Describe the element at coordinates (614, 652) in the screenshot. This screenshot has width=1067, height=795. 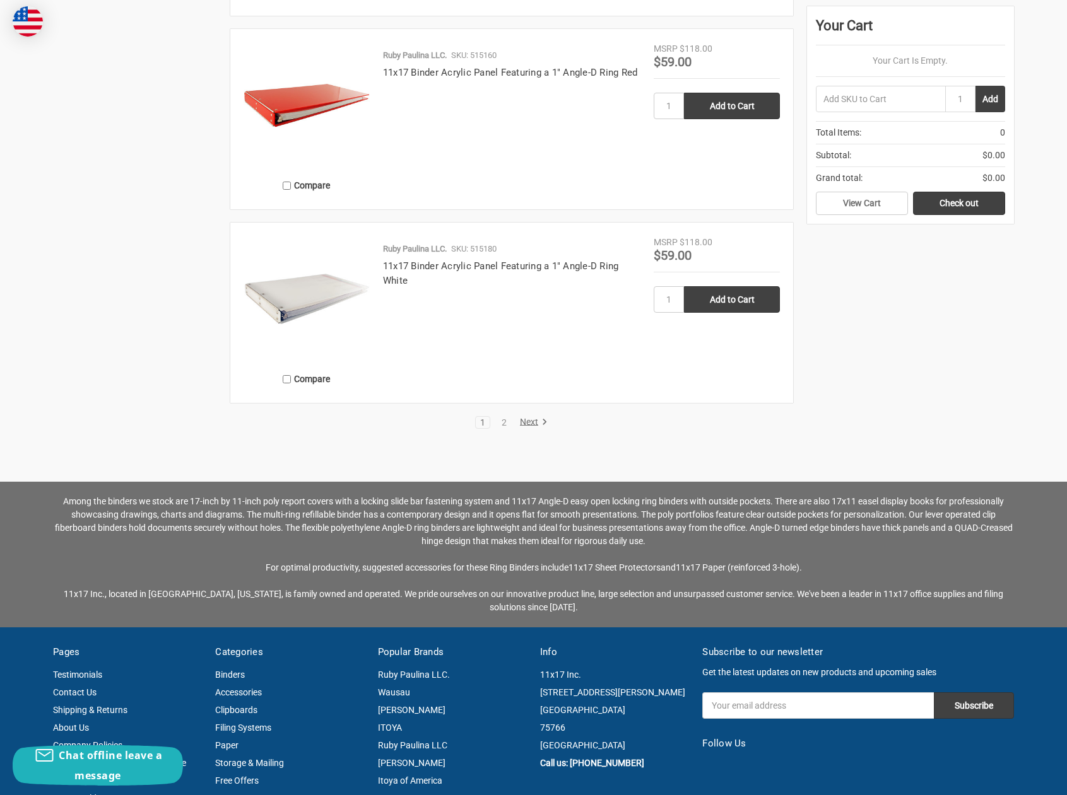
I see `h5: Info` at that location.